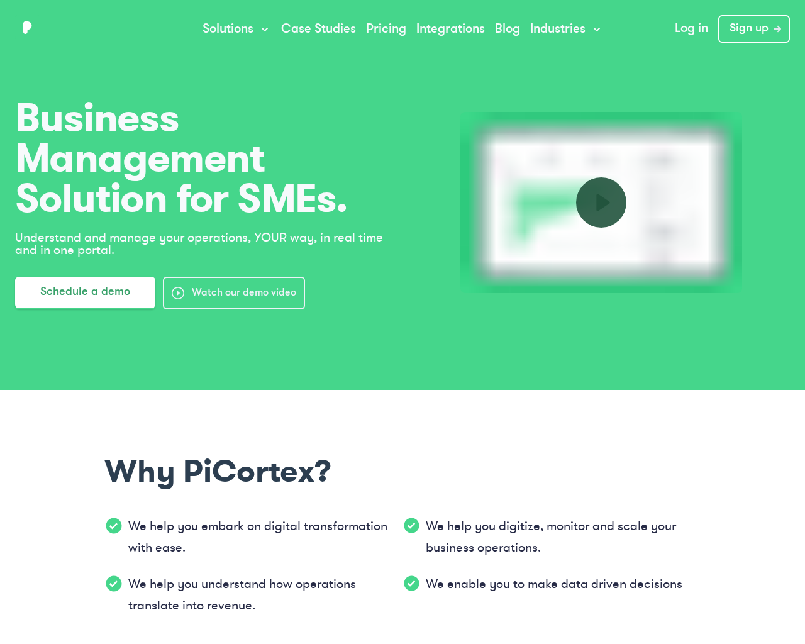  Describe the element at coordinates (244, 293) in the screenshot. I see `span: Watch our demo video` at that location.